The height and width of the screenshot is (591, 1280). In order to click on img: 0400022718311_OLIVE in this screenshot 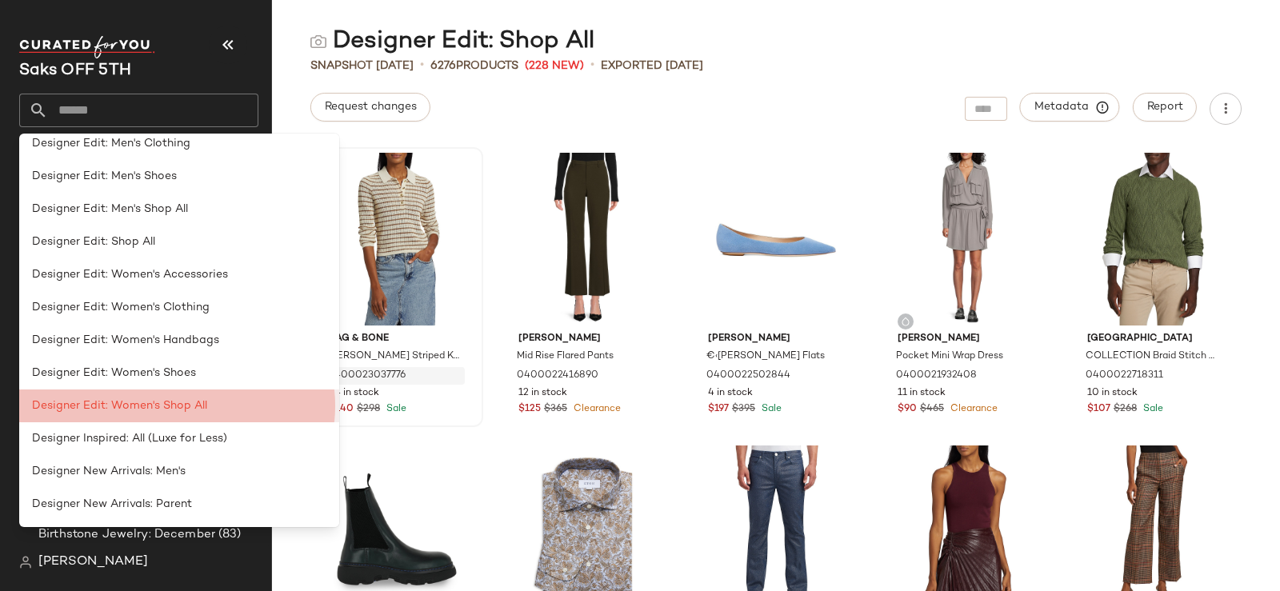, I will do `click(1155, 239)`.